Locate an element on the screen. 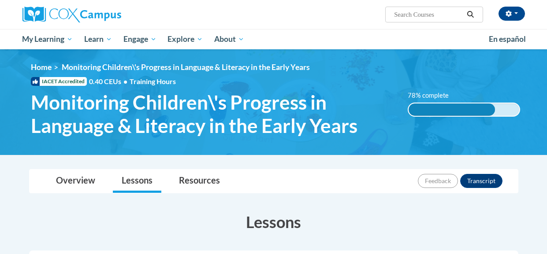 This screenshot has height=254, width=547. div: 78% complete is located at coordinates (452, 110).